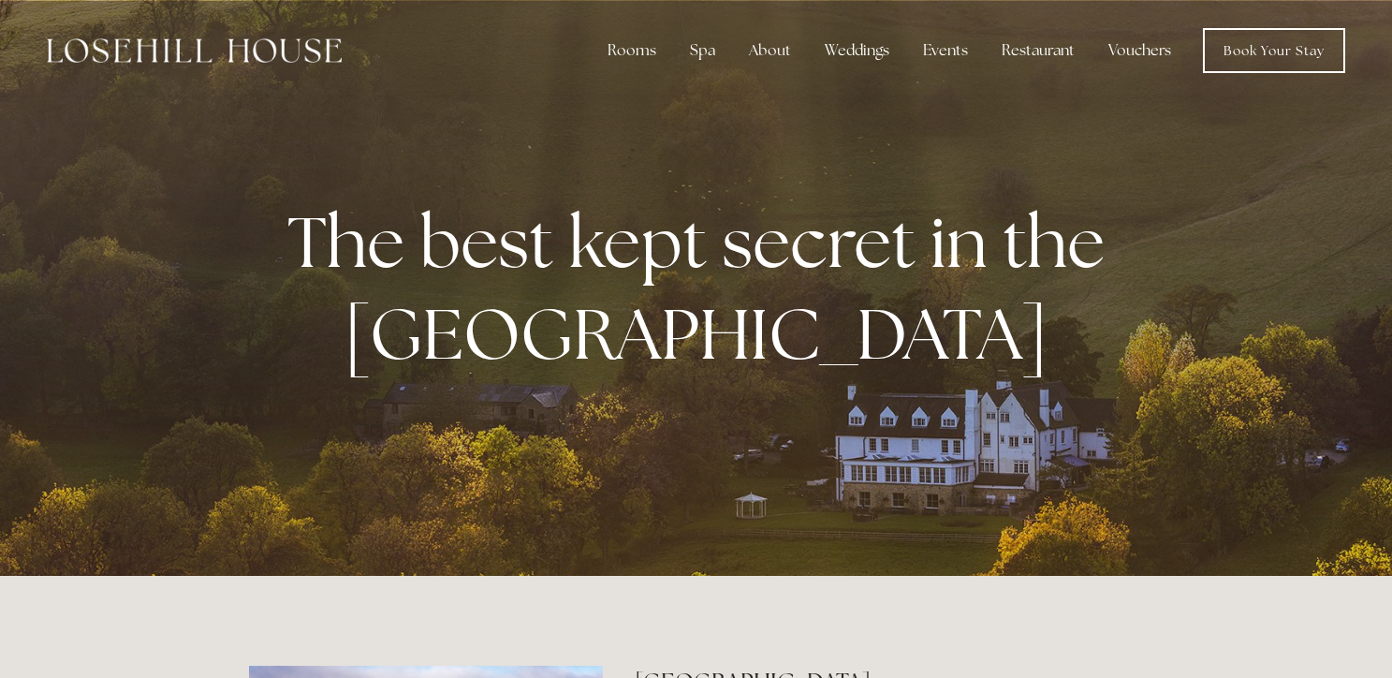 Image resolution: width=1392 pixels, height=678 pixels. Describe the element at coordinates (632, 51) in the screenshot. I see `div: Rooms` at that location.